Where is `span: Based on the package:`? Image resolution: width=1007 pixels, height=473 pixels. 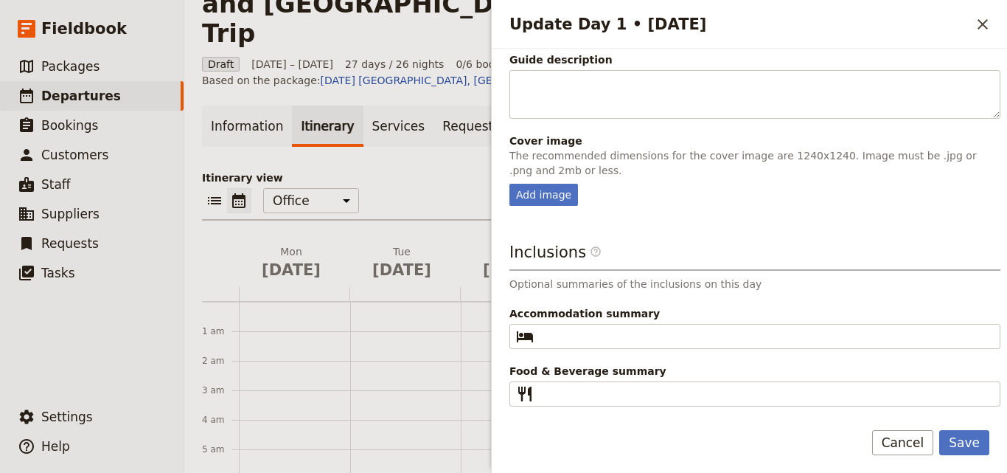
span: Based on the package: is located at coordinates (541, 80).